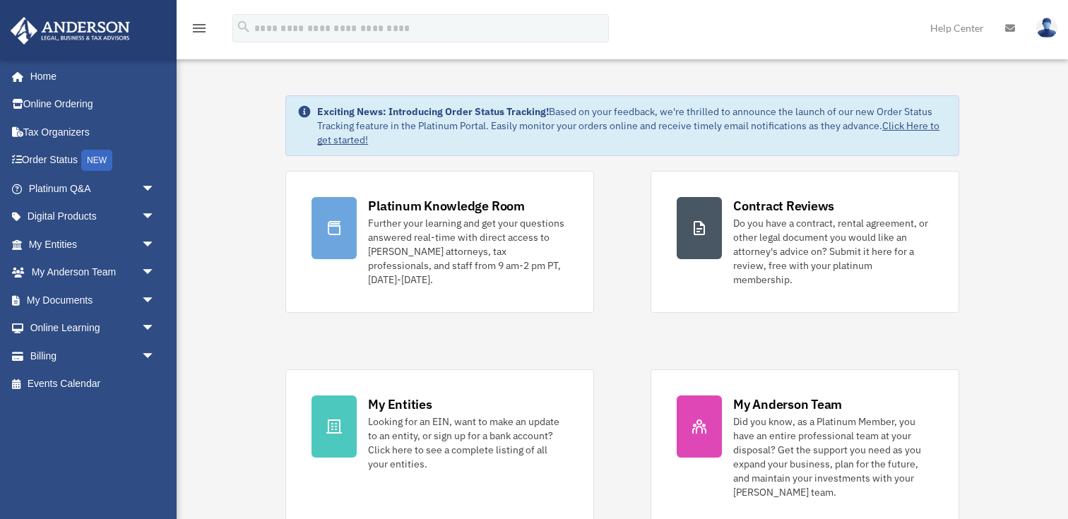 The width and height of the screenshot is (1068, 519). What do you see at coordinates (468, 443) in the screenshot?
I see `div: Looking for an EIN, want to make an update to an entity, or sign up for a bank account? Click her...` at bounding box center [468, 443].